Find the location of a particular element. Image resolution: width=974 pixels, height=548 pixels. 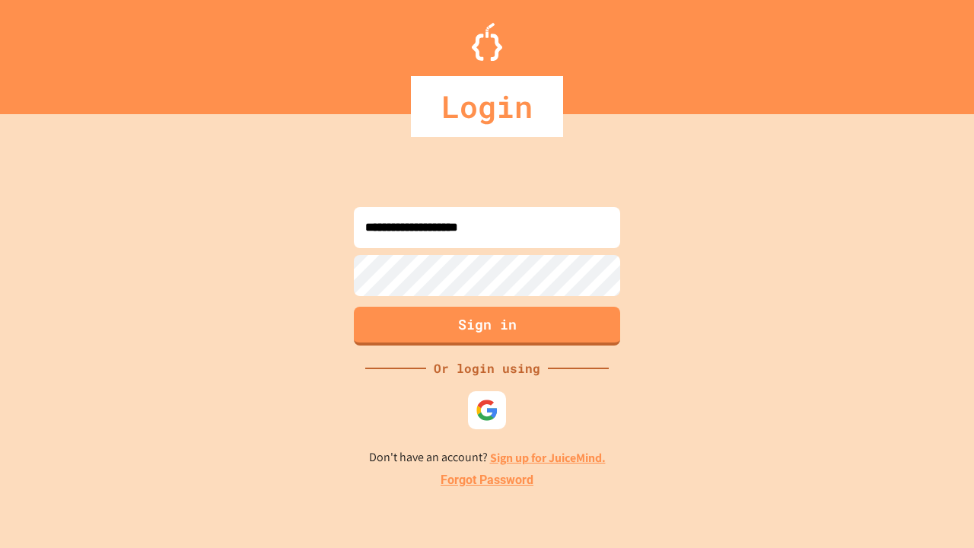

img: Logo.svg is located at coordinates (487, 42).